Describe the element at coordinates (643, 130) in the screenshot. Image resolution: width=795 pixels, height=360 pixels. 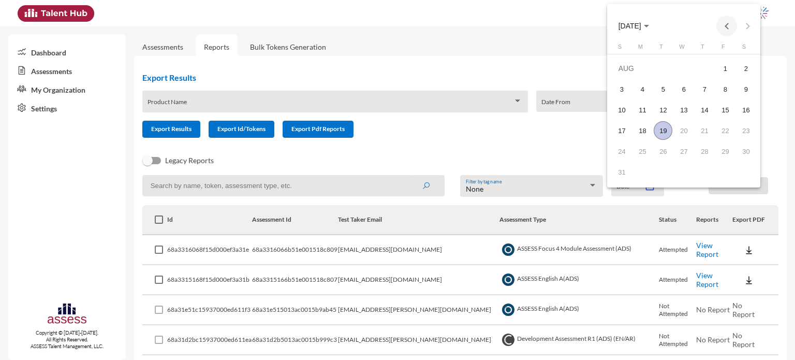
I see `td: August 18, 2025` at that location.